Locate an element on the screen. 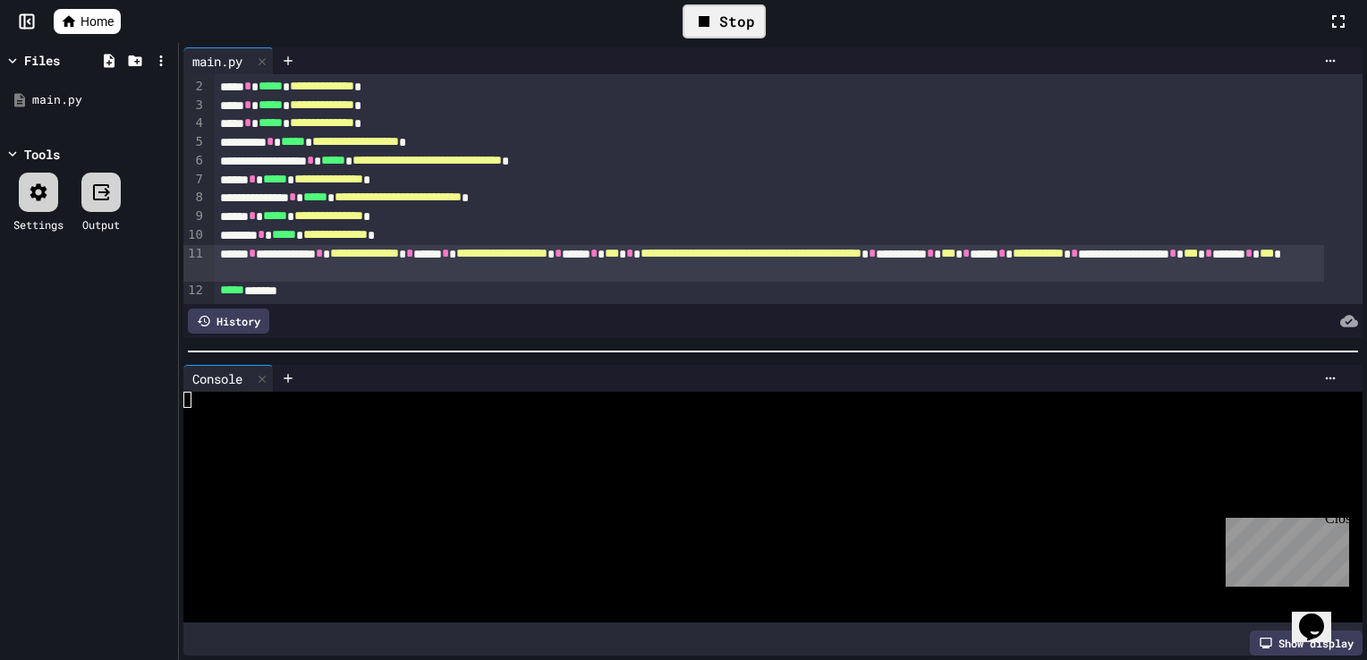 This screenshot has width=1367, height=660. div: 7 is located at coordinates (194, 180).